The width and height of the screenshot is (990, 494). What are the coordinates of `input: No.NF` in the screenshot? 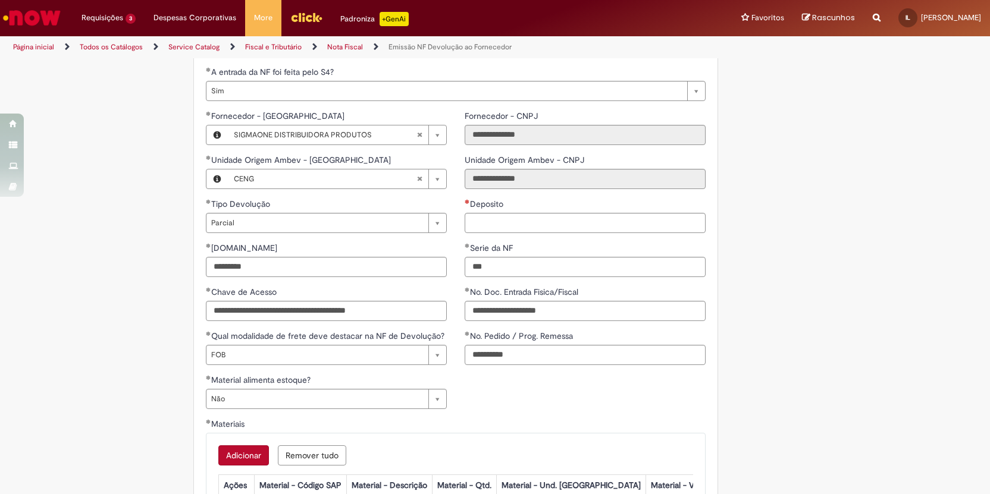 It's located at (326, 267).